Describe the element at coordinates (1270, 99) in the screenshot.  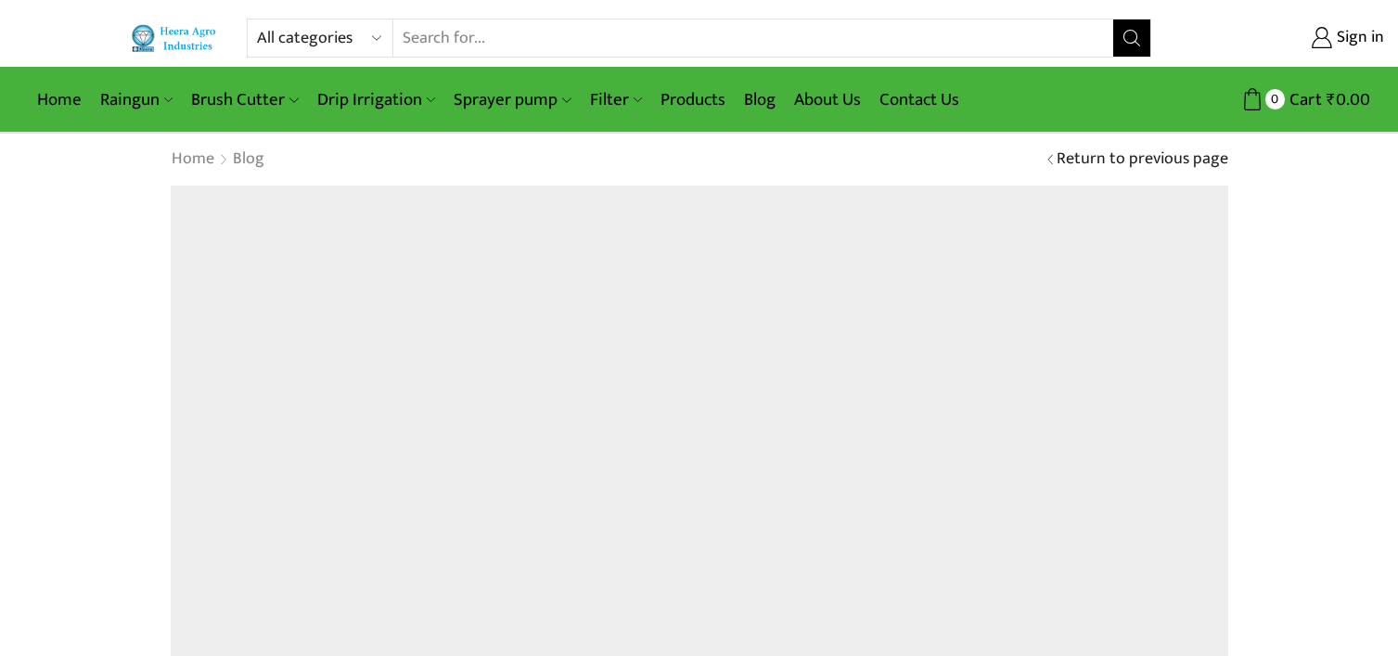
I see `a: 0 Cart ₹0.00` at that location.